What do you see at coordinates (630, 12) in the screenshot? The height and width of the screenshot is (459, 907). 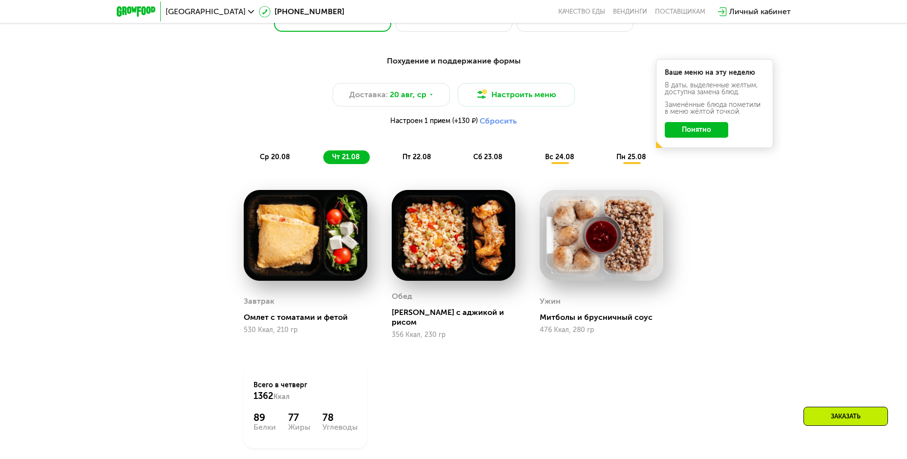 I see `a: Вендинги` at bounding box center [630, 12].